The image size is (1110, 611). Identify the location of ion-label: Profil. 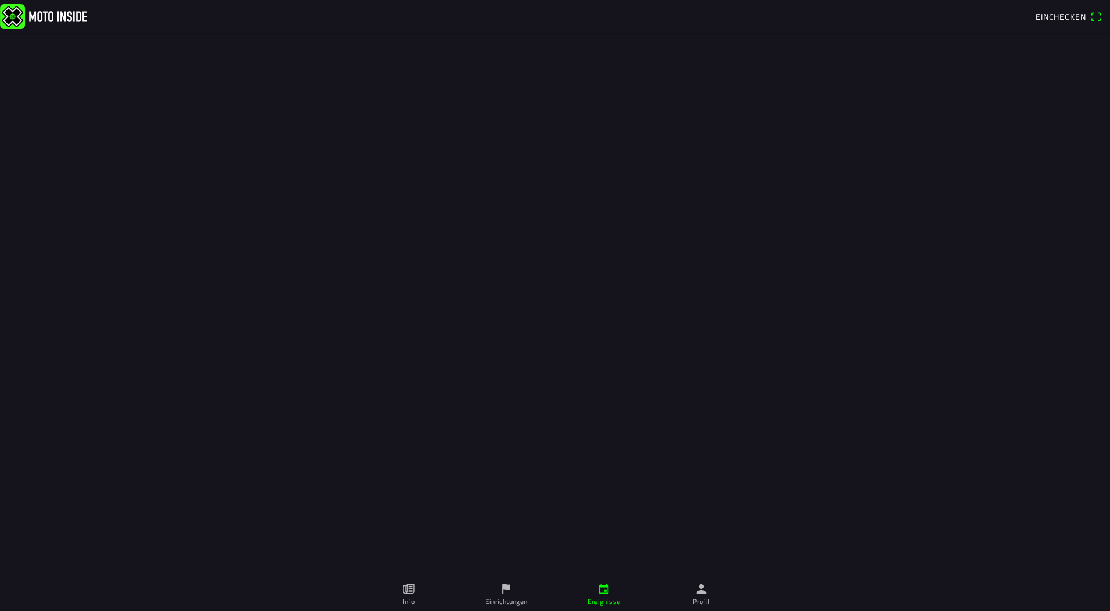
(701, 602).